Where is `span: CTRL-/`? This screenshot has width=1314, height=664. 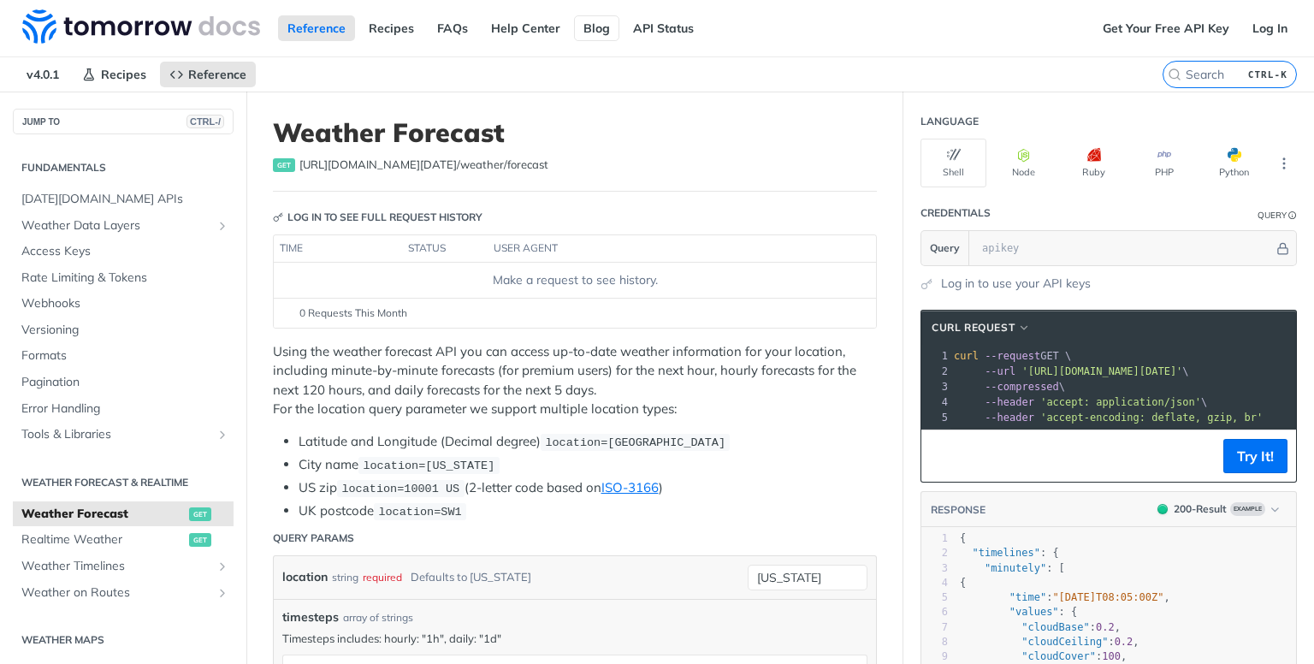 span: CTRL-/ is located at coordinates (205, 121).